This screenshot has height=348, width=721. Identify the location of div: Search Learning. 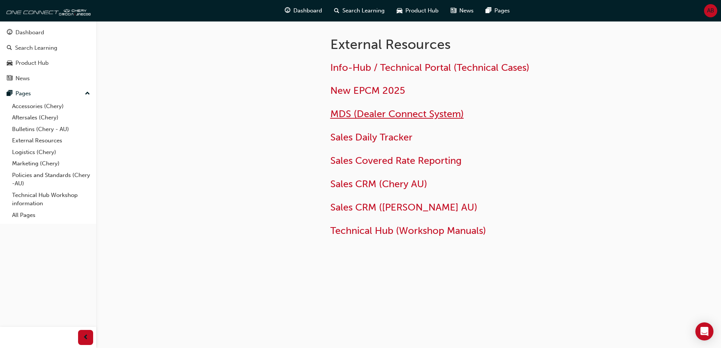
(36, 48).